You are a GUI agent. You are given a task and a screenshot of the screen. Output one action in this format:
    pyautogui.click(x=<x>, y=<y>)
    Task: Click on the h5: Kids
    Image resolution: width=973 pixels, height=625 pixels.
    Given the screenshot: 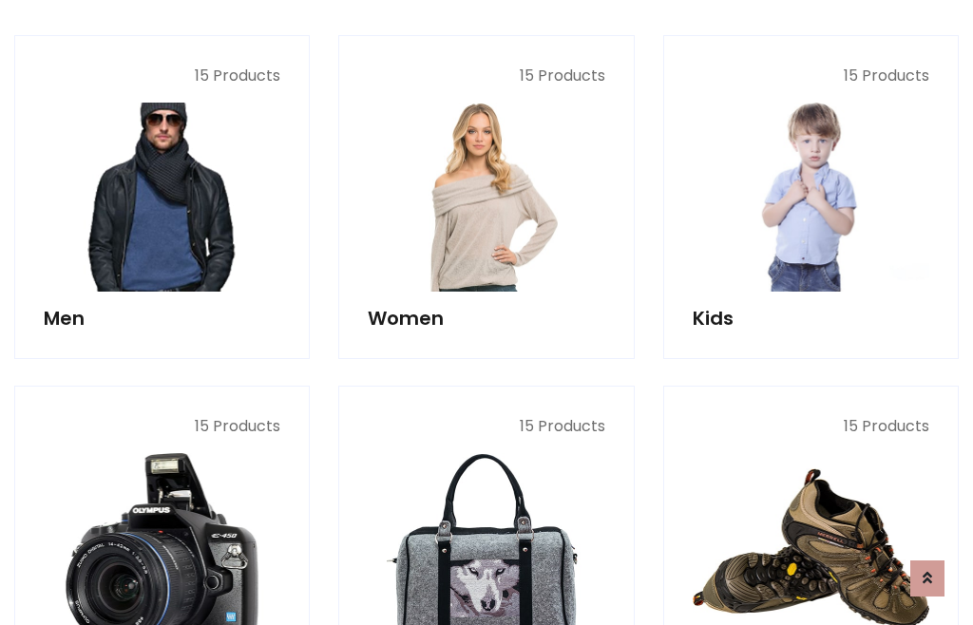 What is the action you would take?
    pyautogui.click(x=810, y=318)
    